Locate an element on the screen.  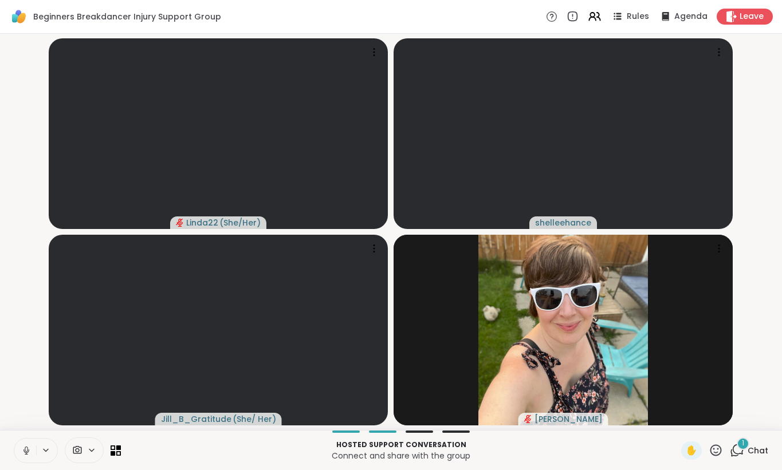
img: ShareWell Logomark is located at coordinates (19, 17).